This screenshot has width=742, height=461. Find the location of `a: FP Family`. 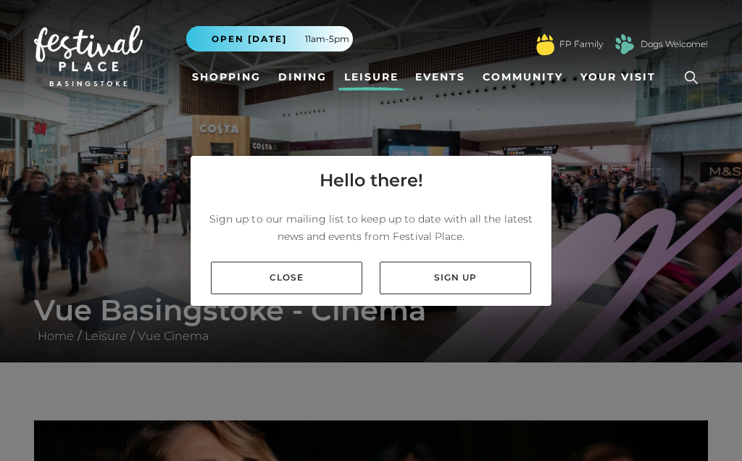

a: FP Family is located at coordinates (582, 44).